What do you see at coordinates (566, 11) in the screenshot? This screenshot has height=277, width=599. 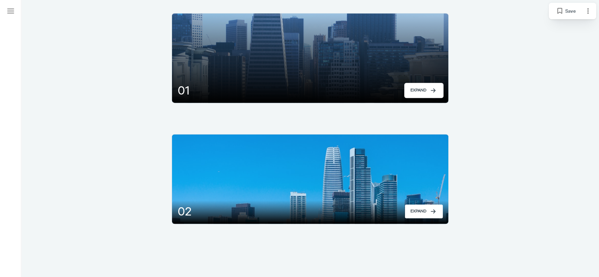 I see `button: Save` at bounding box center [566, 11].